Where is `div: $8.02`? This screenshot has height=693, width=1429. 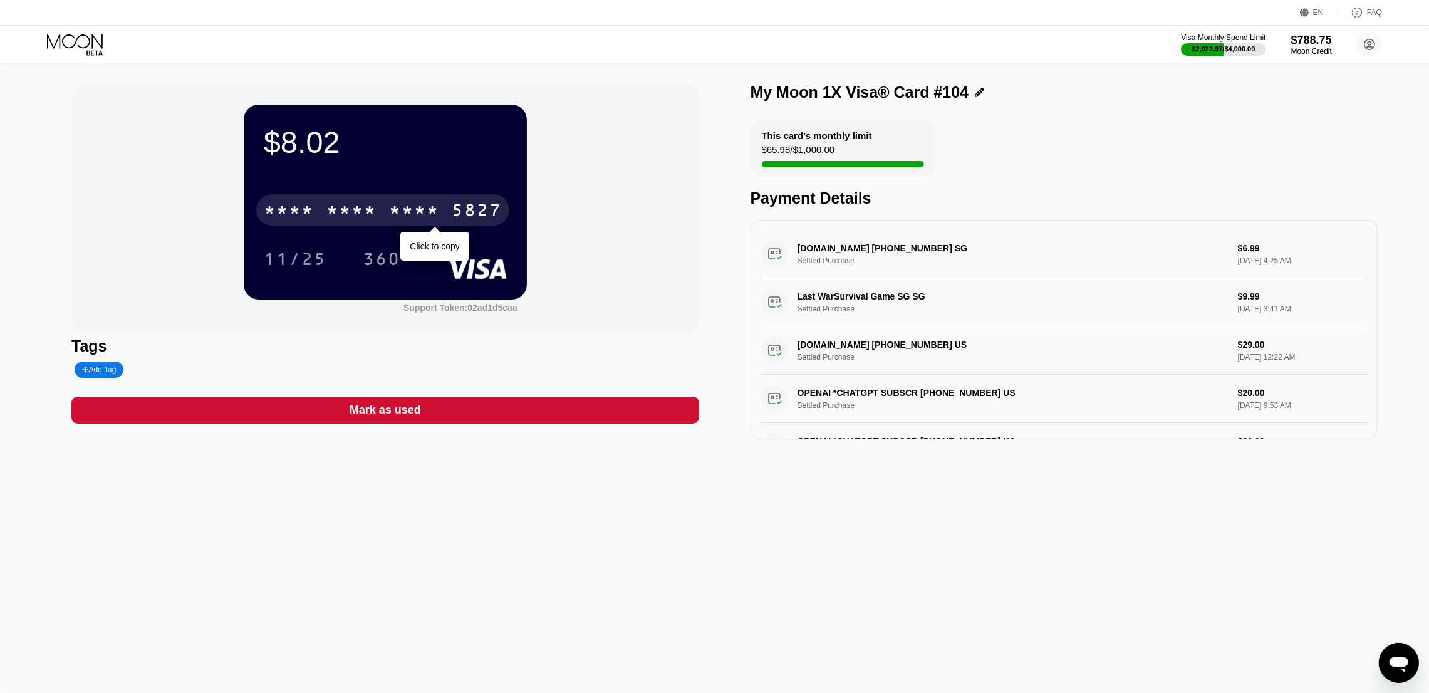 div: $8.02 is located at coordinates (385, 142).